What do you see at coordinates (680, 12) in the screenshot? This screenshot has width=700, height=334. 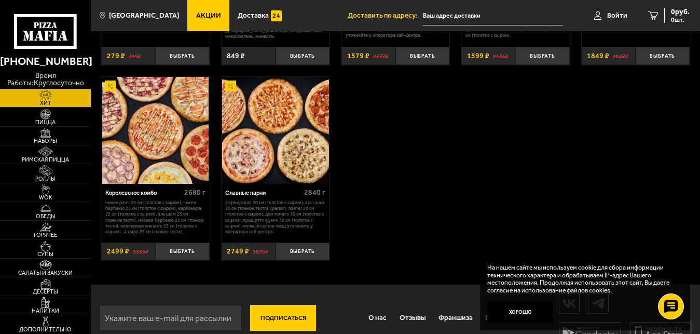 I see `span: 0 руб.` at bounding box center [680, 12].